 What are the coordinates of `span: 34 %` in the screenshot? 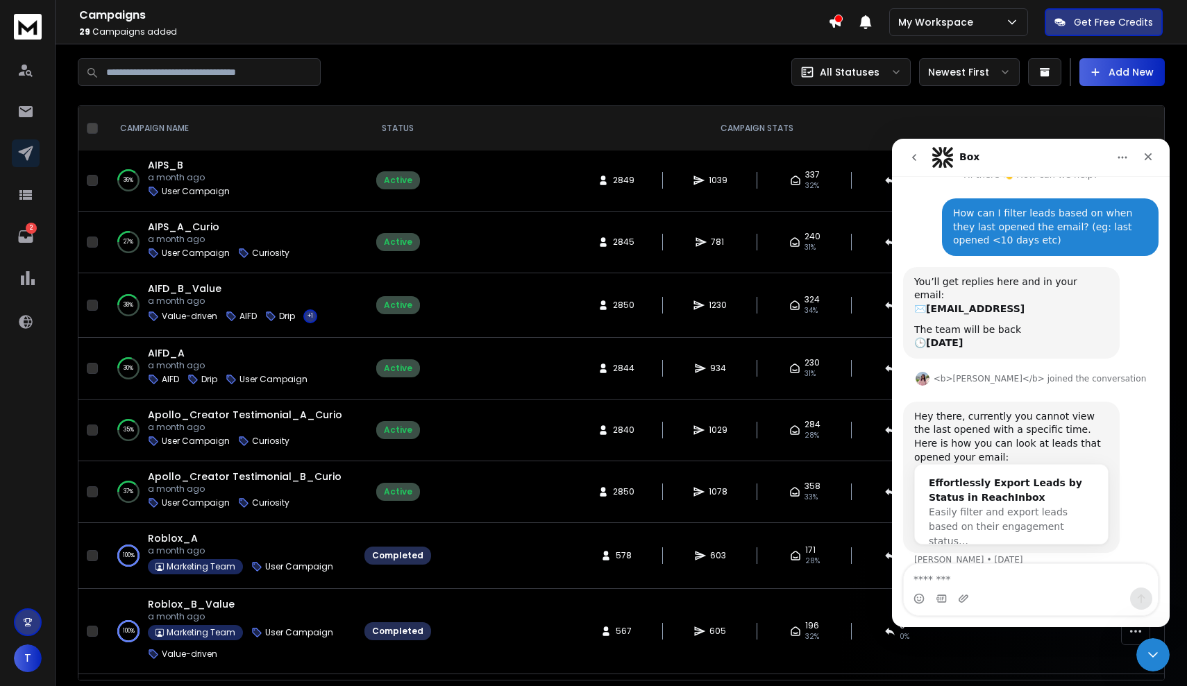 It's located at (810, 311).